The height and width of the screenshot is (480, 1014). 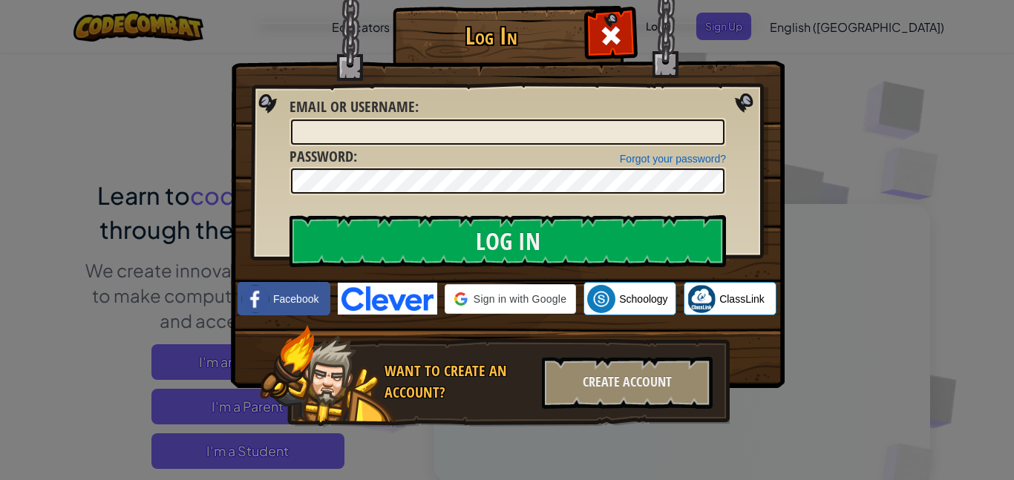 I want to click on span: Schoology, so click(x=643, y=299).